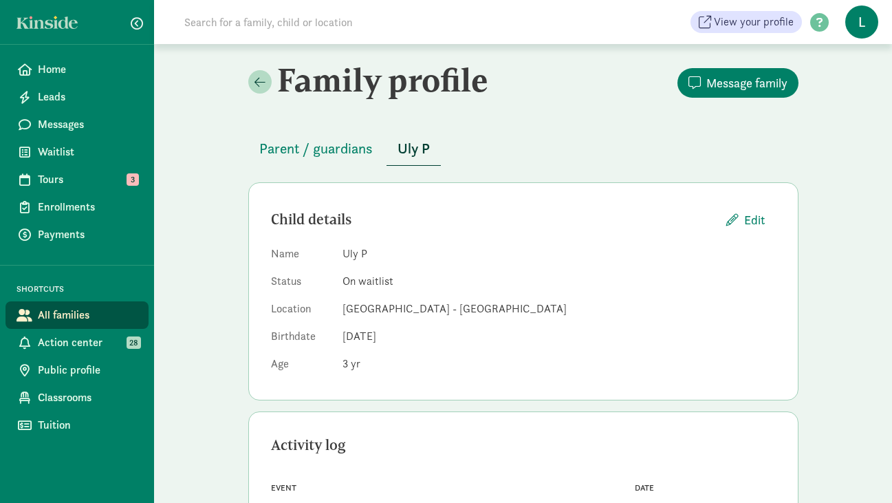 The height and width of the screenshot is (503, 892). What do you see at coordinates (745, 219) in the screenshot?
I see `button: Edit` at bounding box center [745, 219].